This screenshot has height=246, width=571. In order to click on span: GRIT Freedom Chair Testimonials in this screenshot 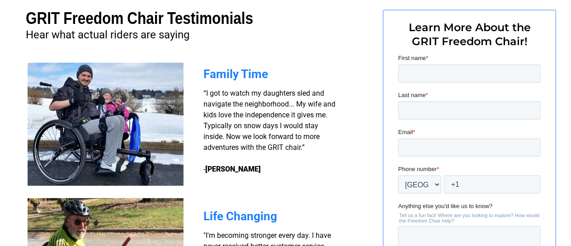, I will do `click(139, 18)`.